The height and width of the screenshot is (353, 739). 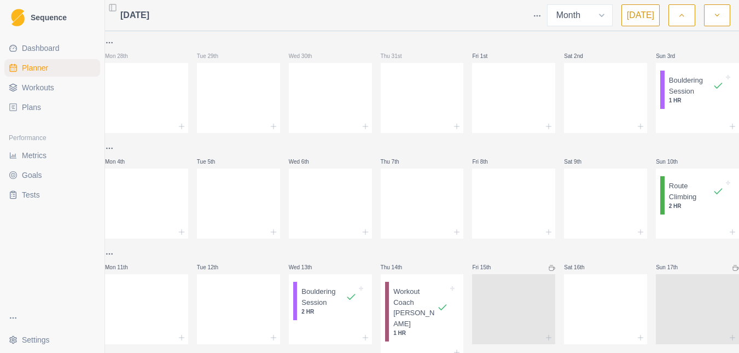 What do you see at coordinates (690, 191) in the screenshot?
I see `p: Route Climbing` at bounding box center [690, 191].